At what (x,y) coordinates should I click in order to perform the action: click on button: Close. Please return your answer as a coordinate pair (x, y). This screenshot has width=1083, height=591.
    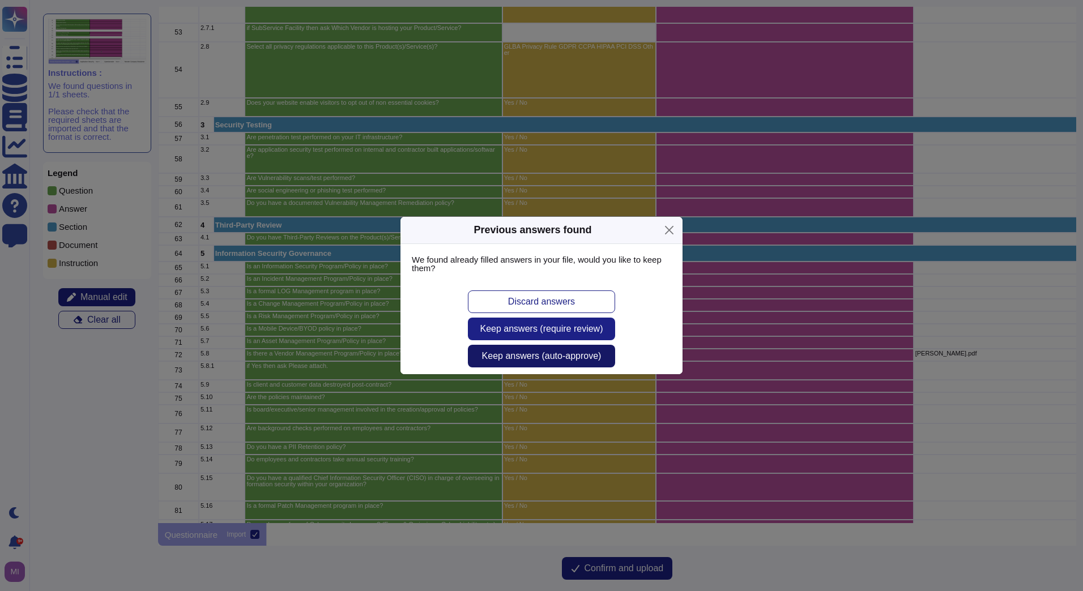
    Looking at the image, I should click on (669, 230).